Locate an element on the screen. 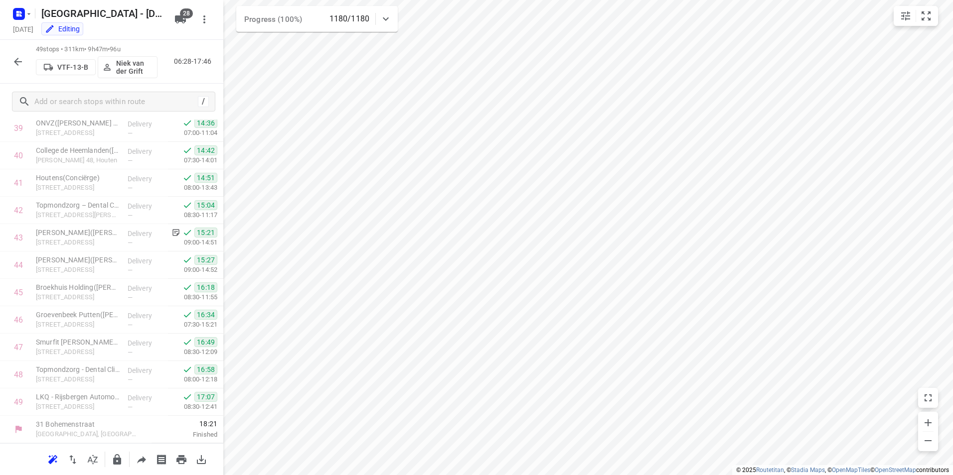  span: 16:49 is located at coordinates (206, 342).